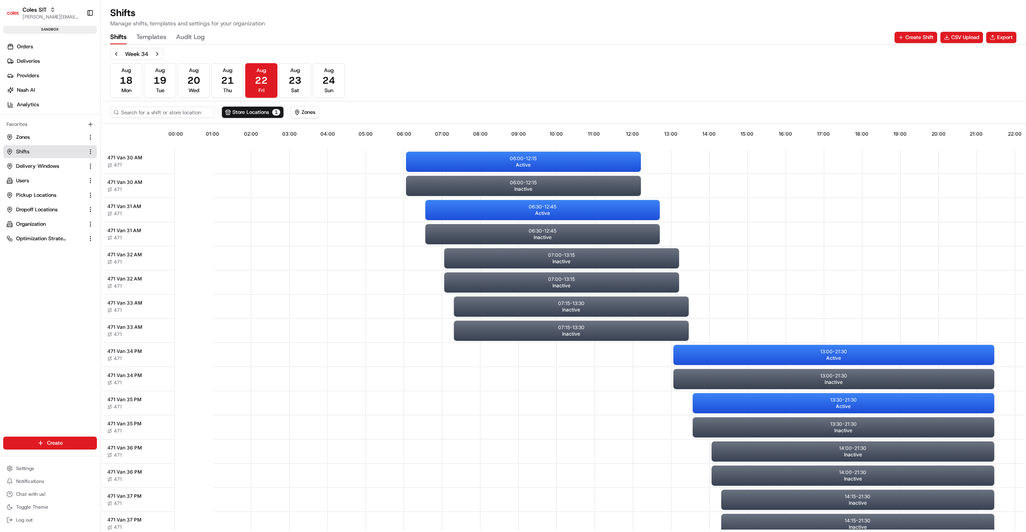 This screenshot has width=1026, height=532. Describe the element at coordinates (844, 400) in the screenshot. I see `p: 13:30 - 21:30` at that location.